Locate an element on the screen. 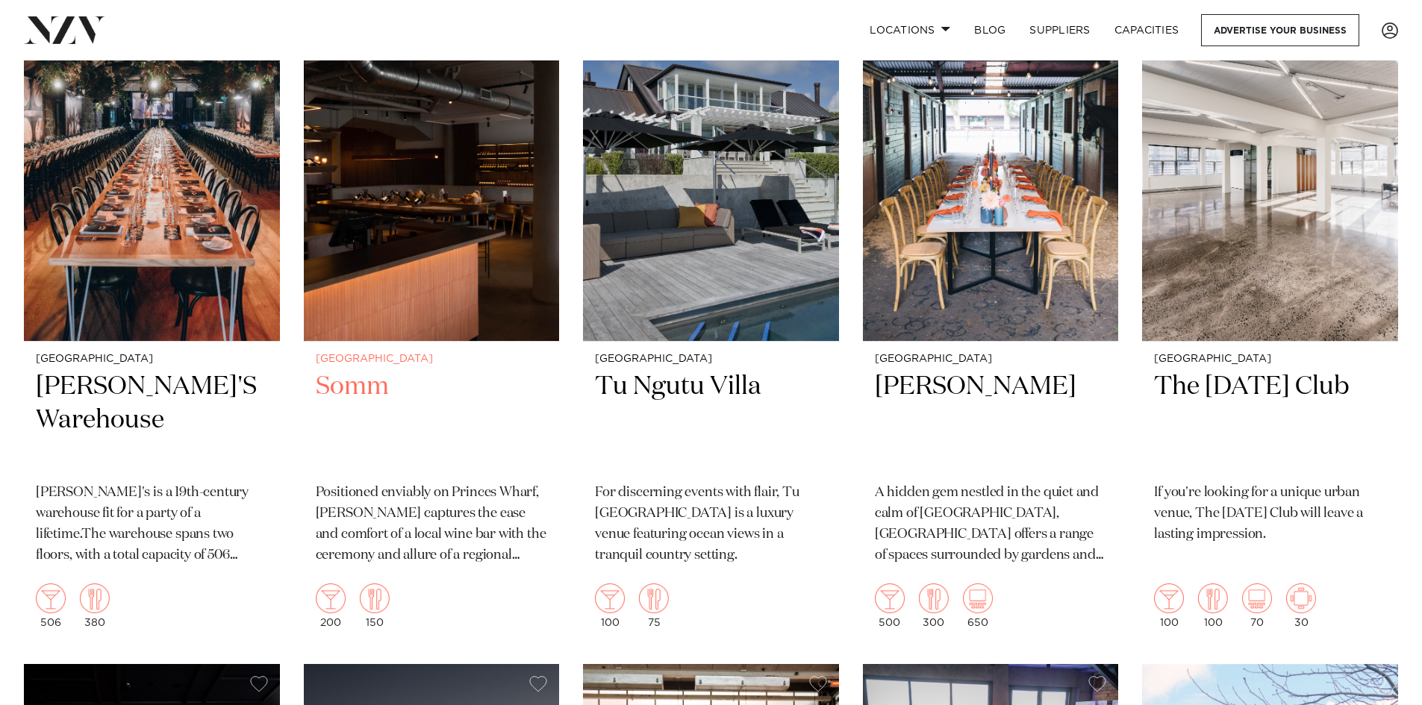 The width and height of the screenshot is (1422, 705). div: 380 is located at coordinates (95, 606).